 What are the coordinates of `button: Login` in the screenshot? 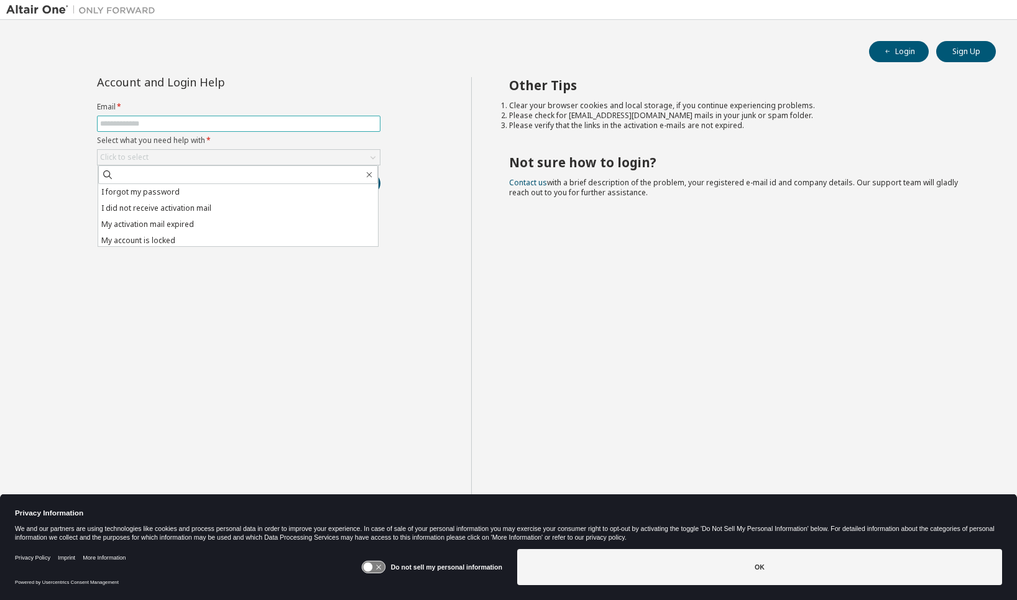 It's located at (899, 52).